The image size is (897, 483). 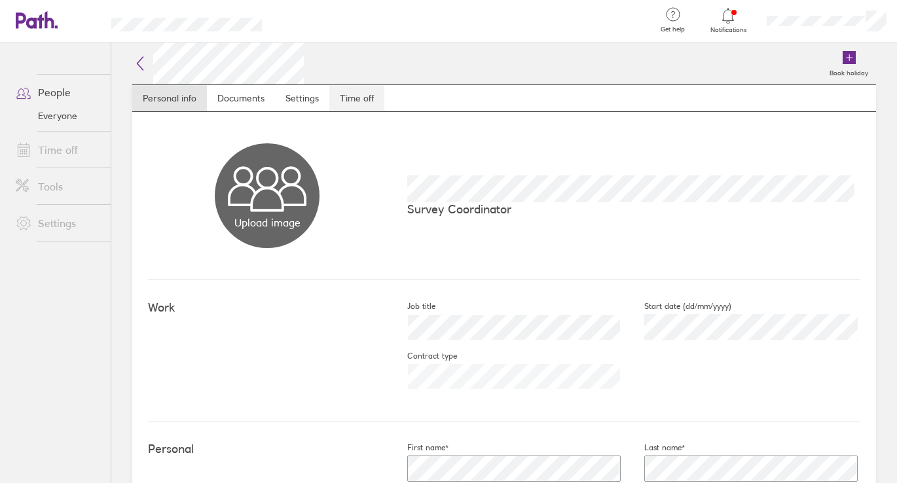 What do you see at coordinates (58, 116) in the screenshot?
I see `a: Everyone` at bounding box center [58, 116].